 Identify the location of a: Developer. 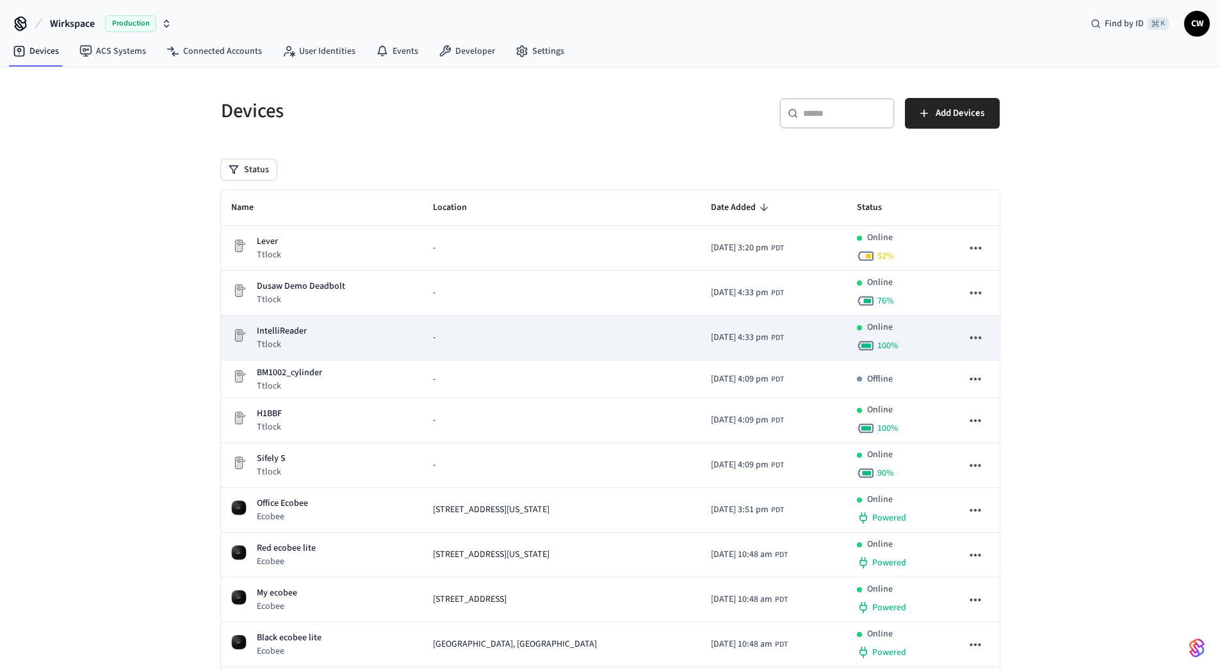
(467, 51).